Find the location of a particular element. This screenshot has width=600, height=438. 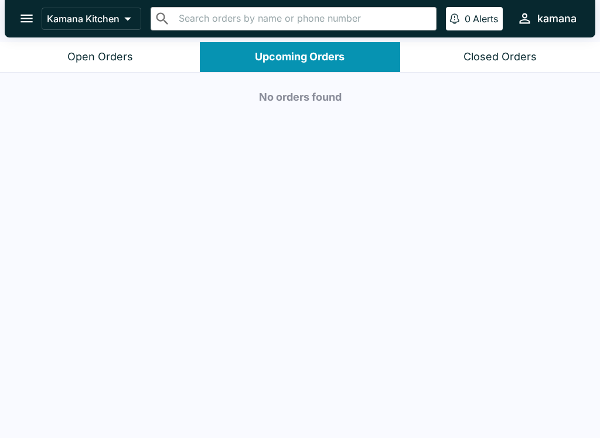

button: Kamana Kitchen is located at coordinates (91, 19).